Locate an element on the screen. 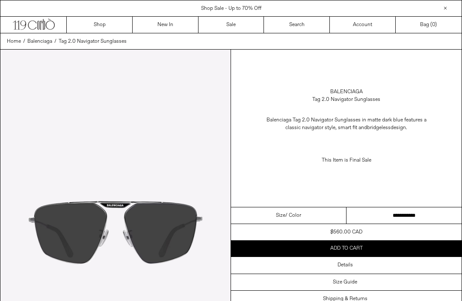 This screenshot has height=301, width=462. button: Add to cart is located at coordinates (346, 248).